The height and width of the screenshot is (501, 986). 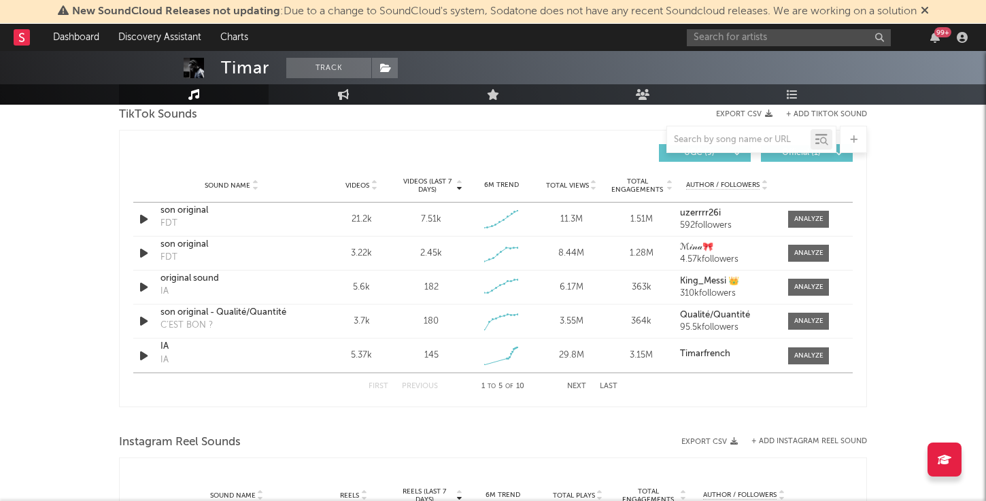 I want to click on div: 1 5 10, so click(x=502, y=387).